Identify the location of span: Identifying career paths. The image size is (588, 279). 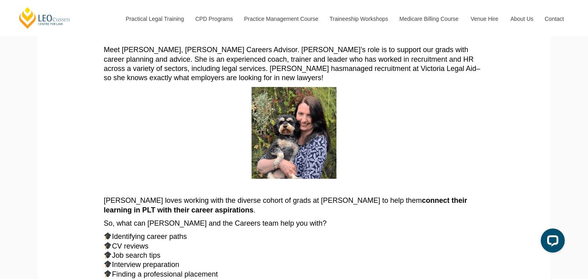
(149, 236).